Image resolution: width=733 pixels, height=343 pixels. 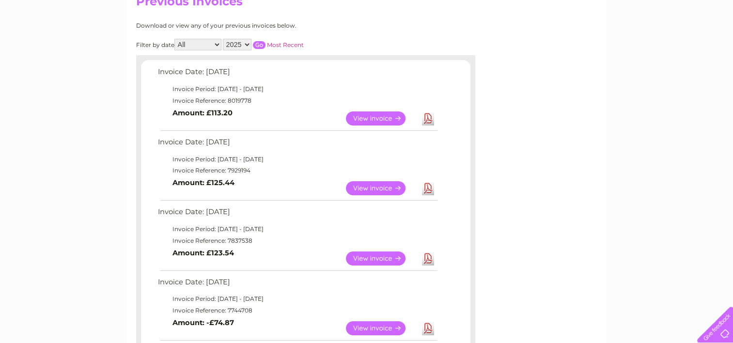 I want to click on a: Most Recent, so click(x=285, y=45).